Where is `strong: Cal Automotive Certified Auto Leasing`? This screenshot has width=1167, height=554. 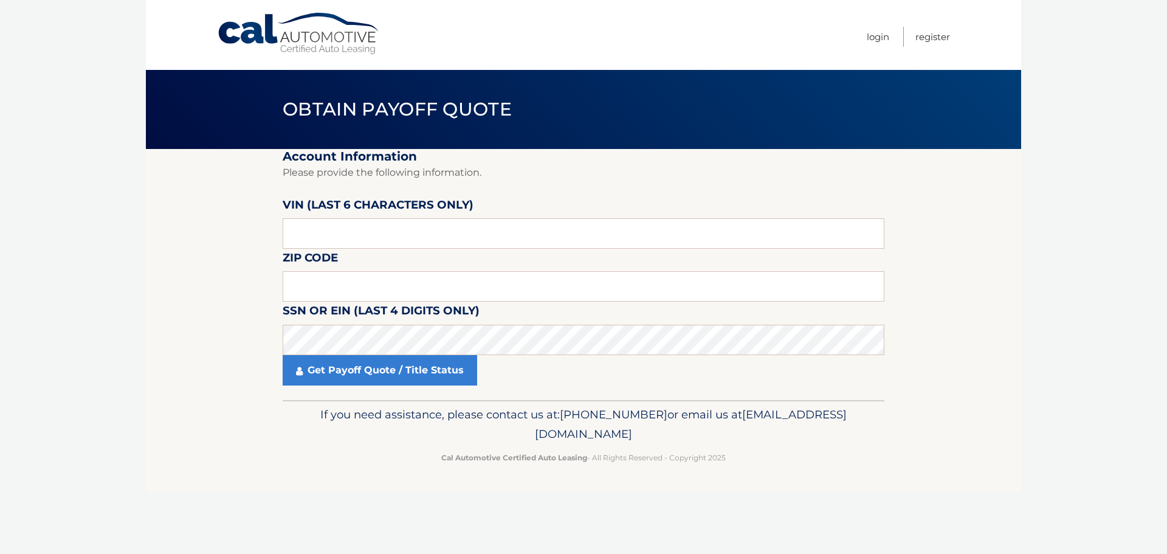
strong: Cal Automotive Certified Auto Leasing is located at coordinates (514, 457).